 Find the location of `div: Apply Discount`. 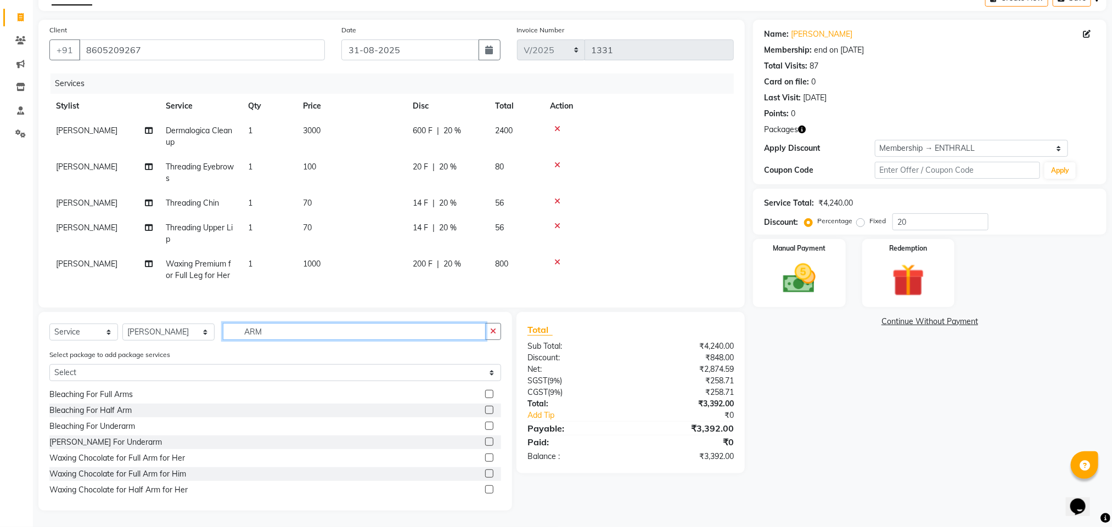

div: Apply Discount is located at coordinates (819, 148).